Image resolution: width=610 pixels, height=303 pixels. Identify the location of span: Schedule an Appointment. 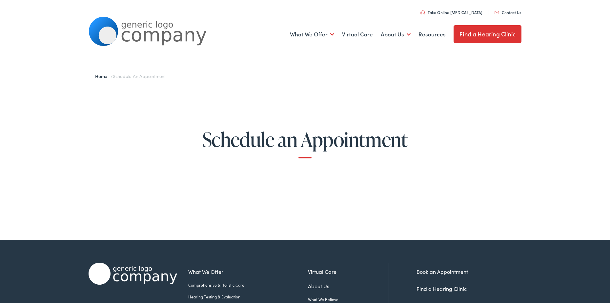
(139, 76).